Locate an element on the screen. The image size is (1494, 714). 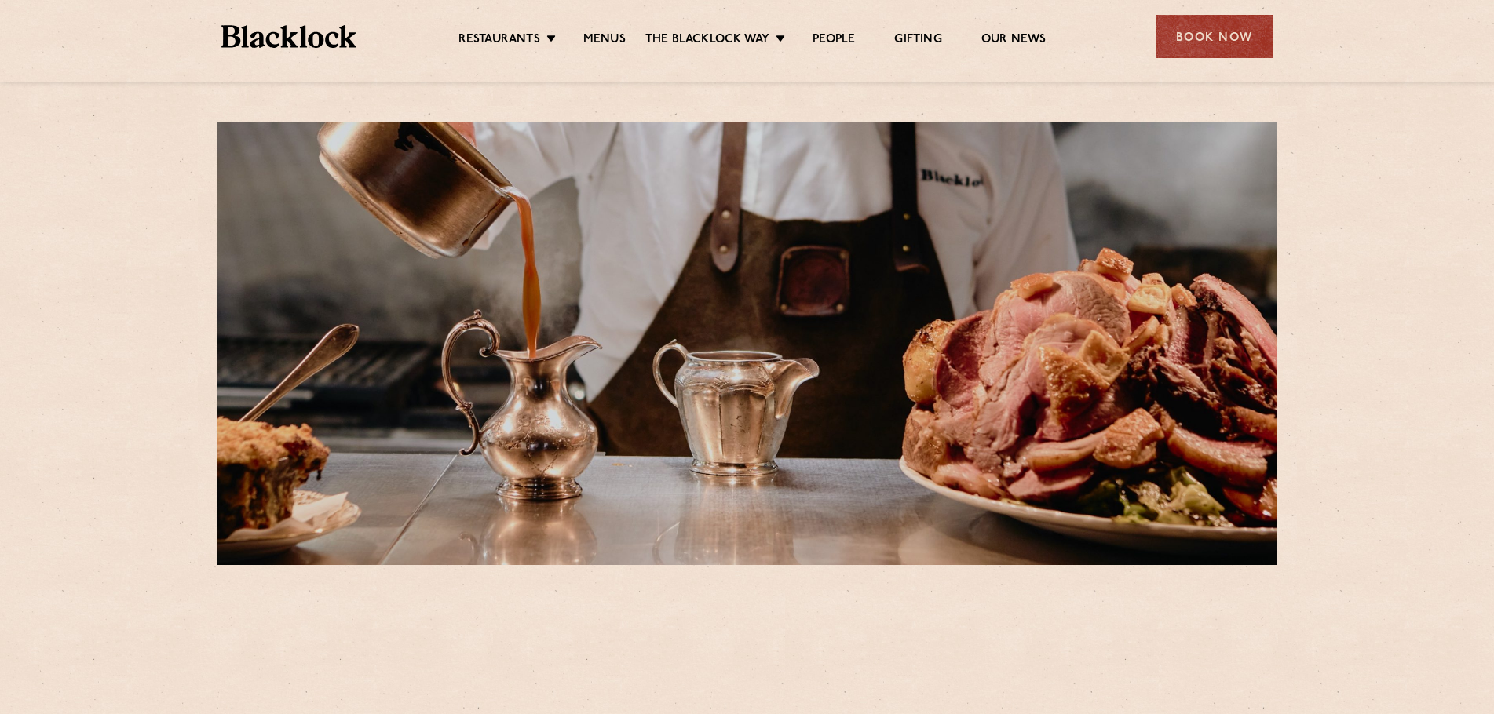
a: The Blacklock Way is located at coordinates (707, 41).